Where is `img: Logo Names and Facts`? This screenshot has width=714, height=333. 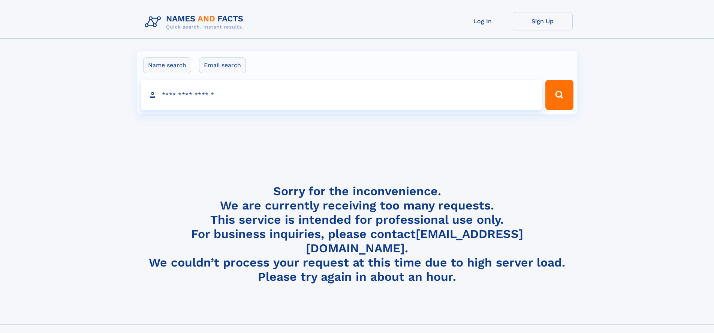 img: Logo Names and Facts is located at coordinates (196, 22).